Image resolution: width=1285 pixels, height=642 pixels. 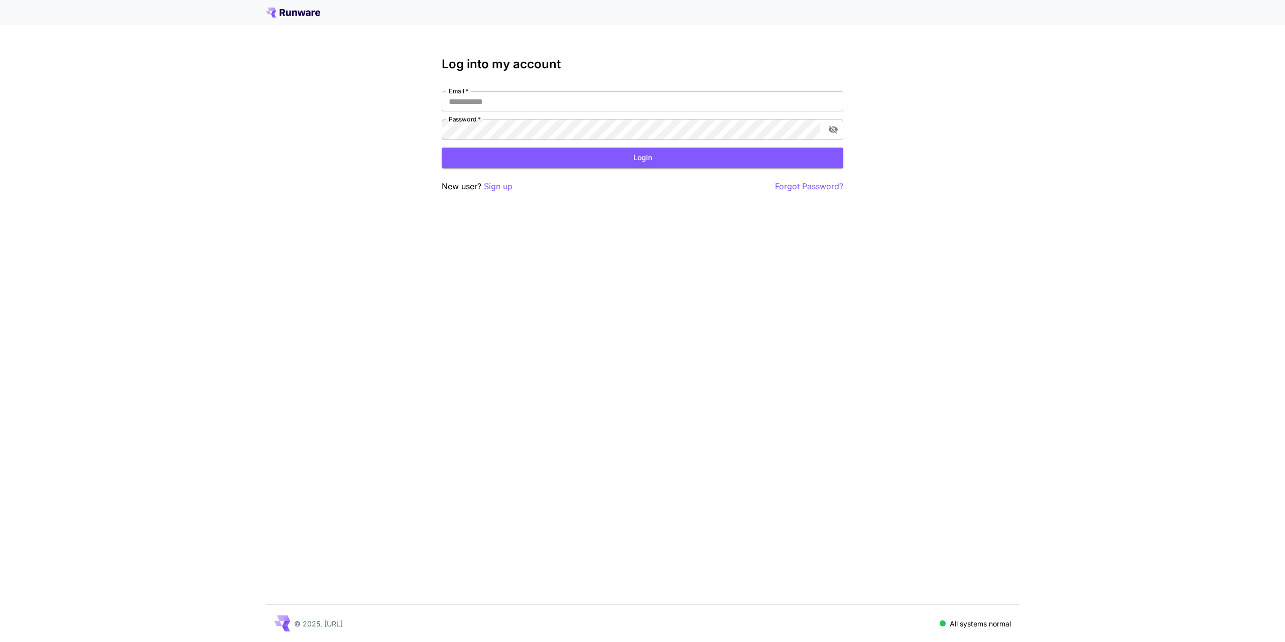 What do you see at coordinates (498, 186) in the screenshot?
I see `p: Sign up` at bounding box center [498, 186].